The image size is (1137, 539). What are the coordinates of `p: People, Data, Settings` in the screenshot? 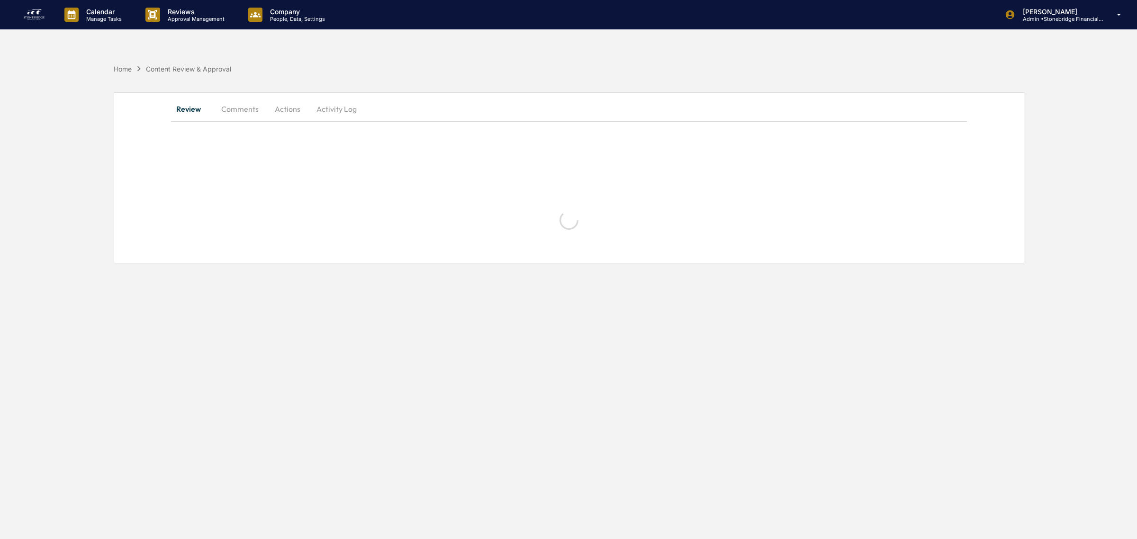 It's located at (296, 19).